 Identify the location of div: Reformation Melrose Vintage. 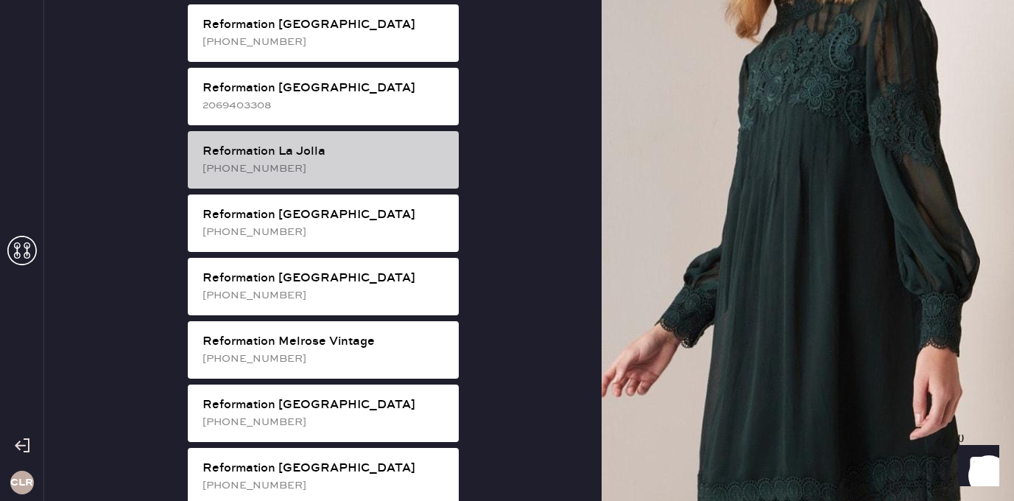
(325, 342).